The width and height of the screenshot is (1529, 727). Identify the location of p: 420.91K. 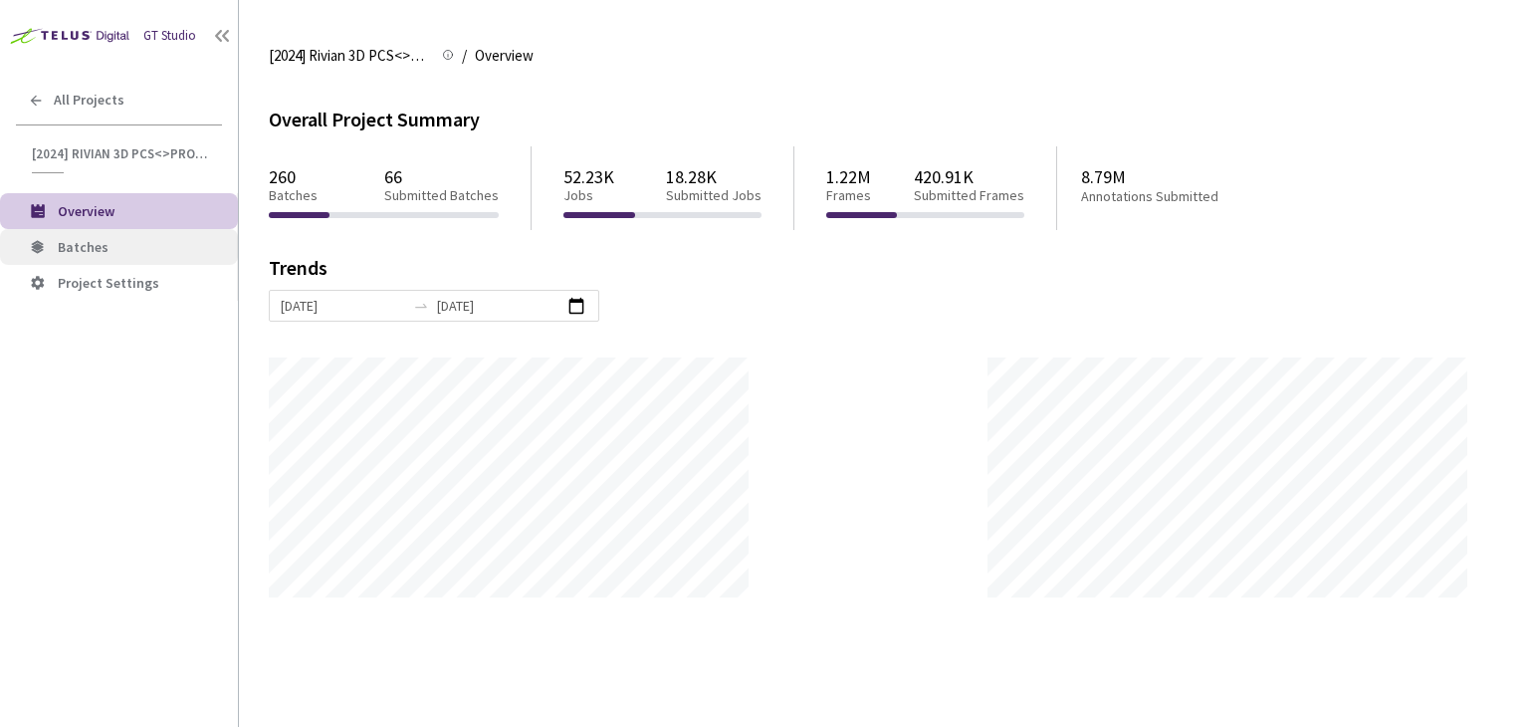
(969, 176).